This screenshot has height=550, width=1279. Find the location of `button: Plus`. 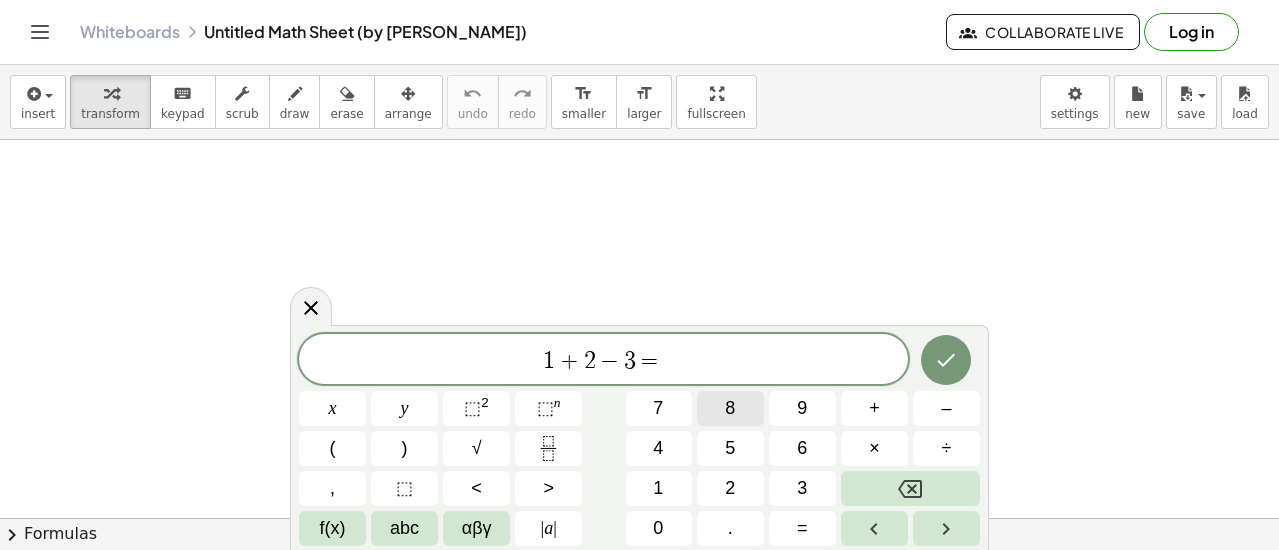

button: Plus is located at coordinates (874, 409).